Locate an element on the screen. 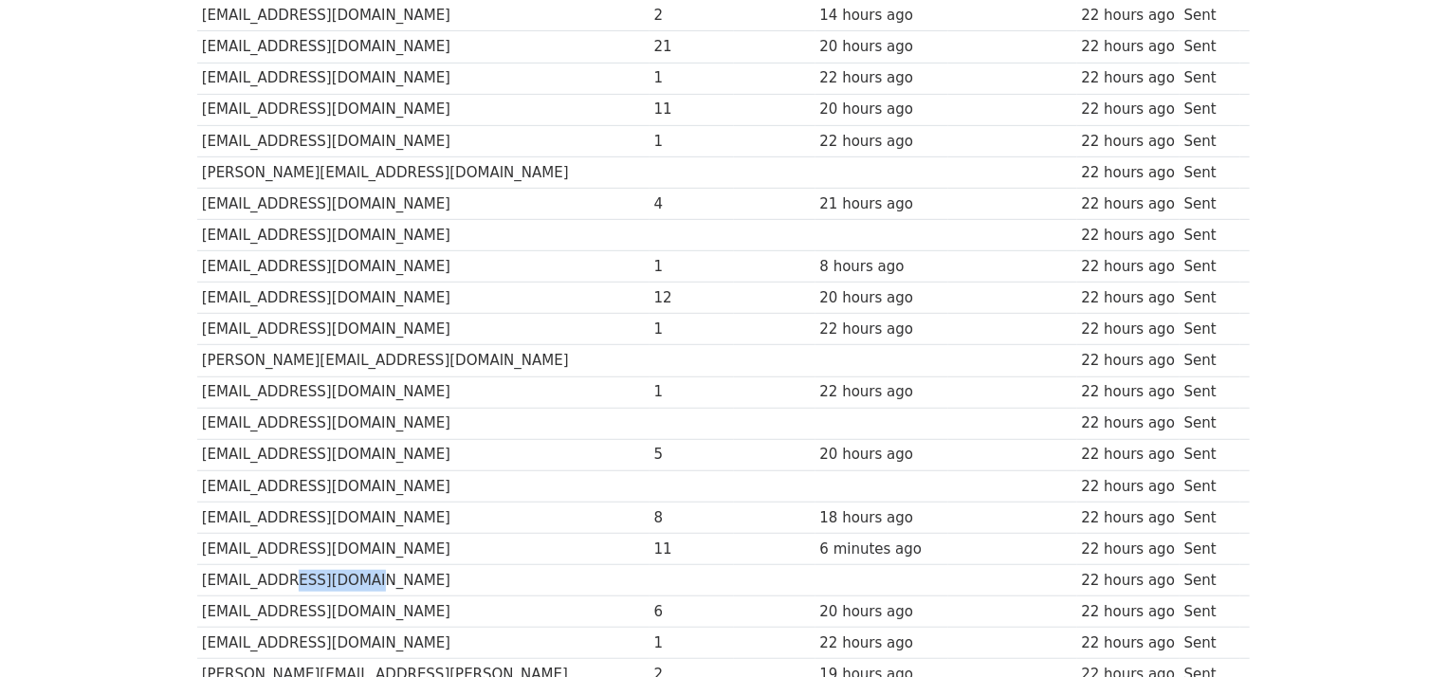  div: 21 is located at coordinates (692, 46).